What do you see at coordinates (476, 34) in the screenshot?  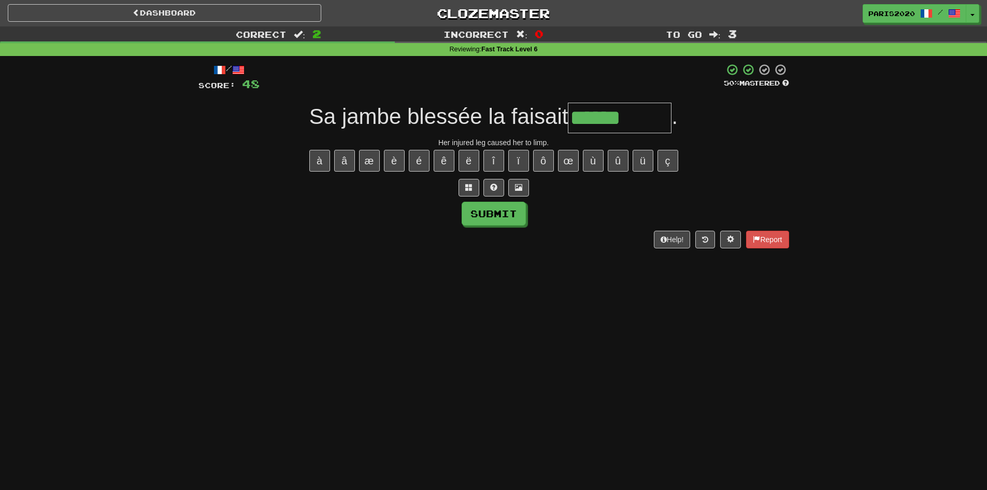 I see `span: Incorrect` at bounding box center [476, 34].